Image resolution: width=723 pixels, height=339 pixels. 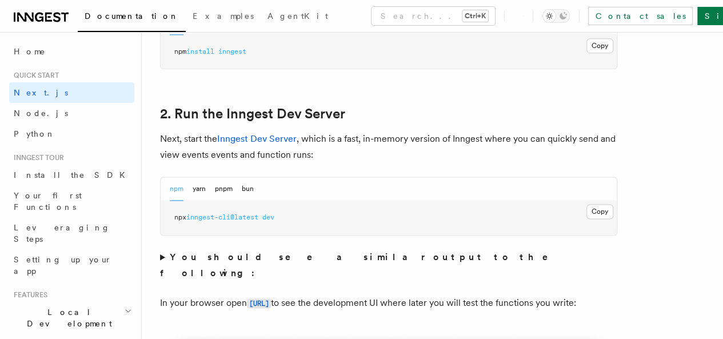 What do you see at coordinates (180, 217) in the screenshot?
I see `span: npx` at bounding box center [180, 217].